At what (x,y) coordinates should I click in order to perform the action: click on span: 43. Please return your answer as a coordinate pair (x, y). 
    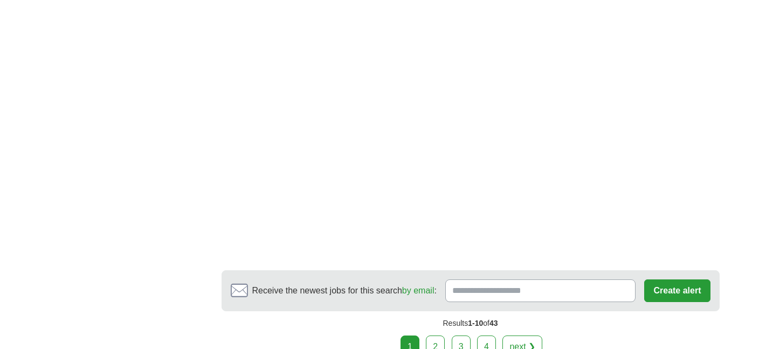
    Looking at the image, I should click on (494, 323).